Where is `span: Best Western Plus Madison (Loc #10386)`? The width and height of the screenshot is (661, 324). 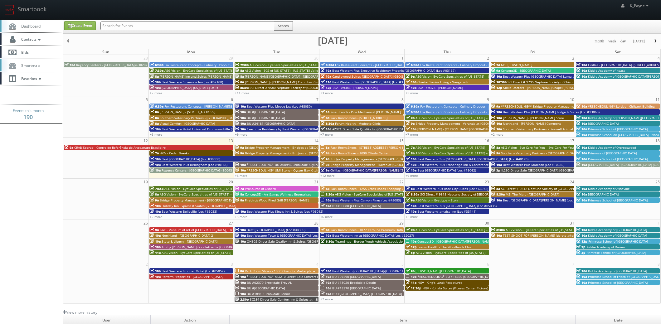 span: Best Western Plus Madison (Loc #10386) is located at coordinates (534, 165).